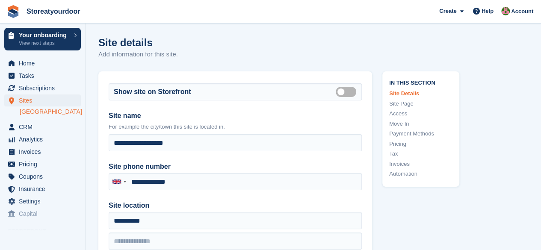  What do you see at coordinates (44, 127) in the screenshot?
I see `span: CRM` at bounding box center [44, 127].